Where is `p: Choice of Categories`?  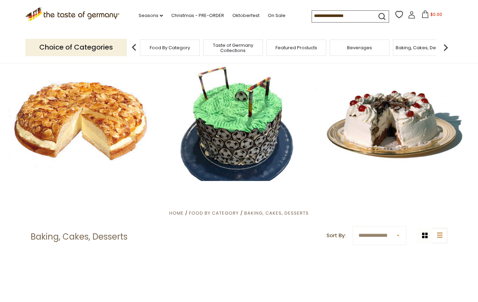
p: Choice of Categories is located at coordinates (76, 47).